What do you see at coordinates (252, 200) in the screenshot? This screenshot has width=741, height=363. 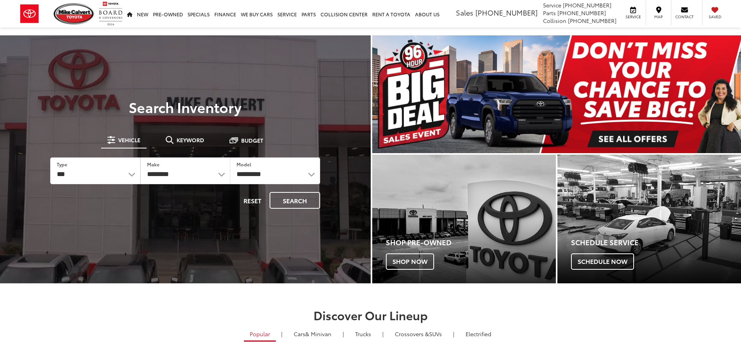 I see `button: Reset` at bounding box center [252, 200].